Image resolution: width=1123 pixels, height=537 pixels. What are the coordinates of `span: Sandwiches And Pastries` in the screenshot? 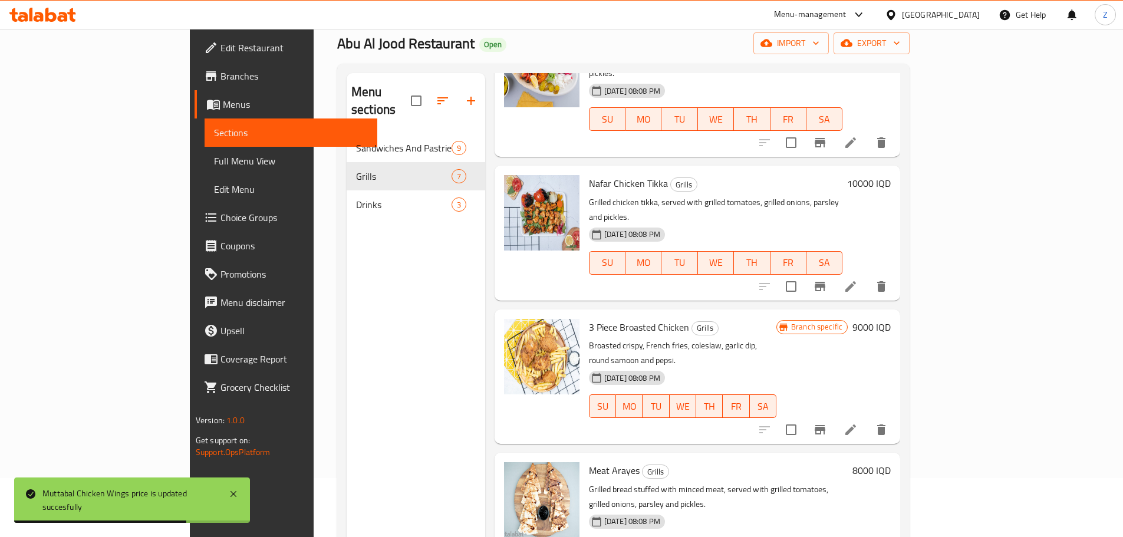 It's located at (404, 148).